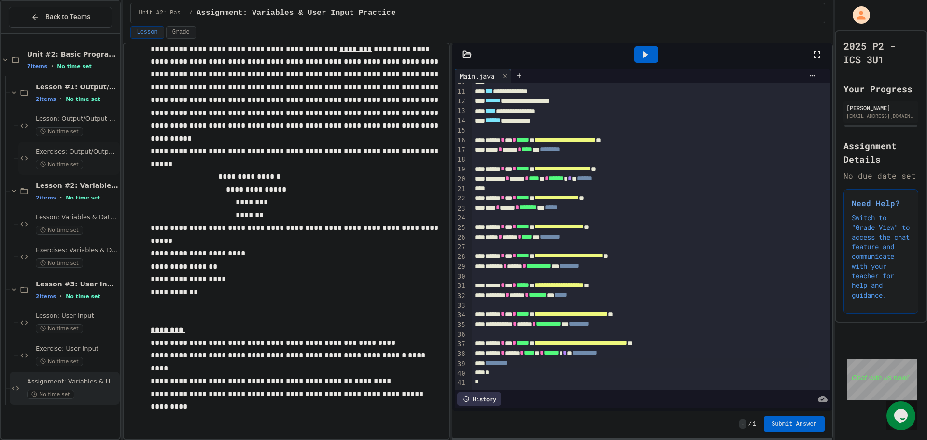 The image size is (927, 440). I want to click on span: 7 items, so click(37, 66).